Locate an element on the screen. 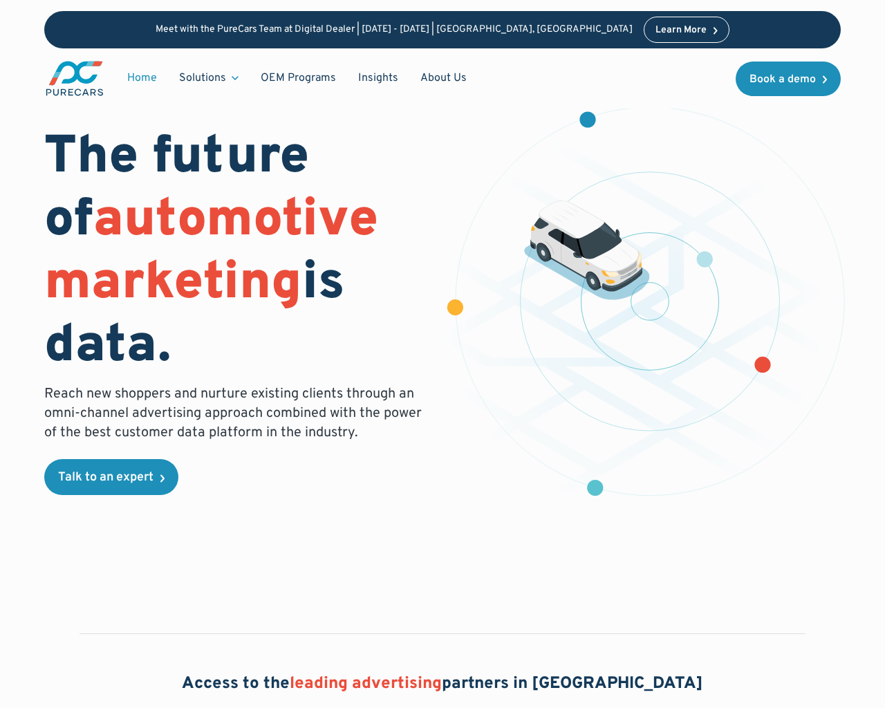  h1: The future of is data. is located at coordinates (235, 253).